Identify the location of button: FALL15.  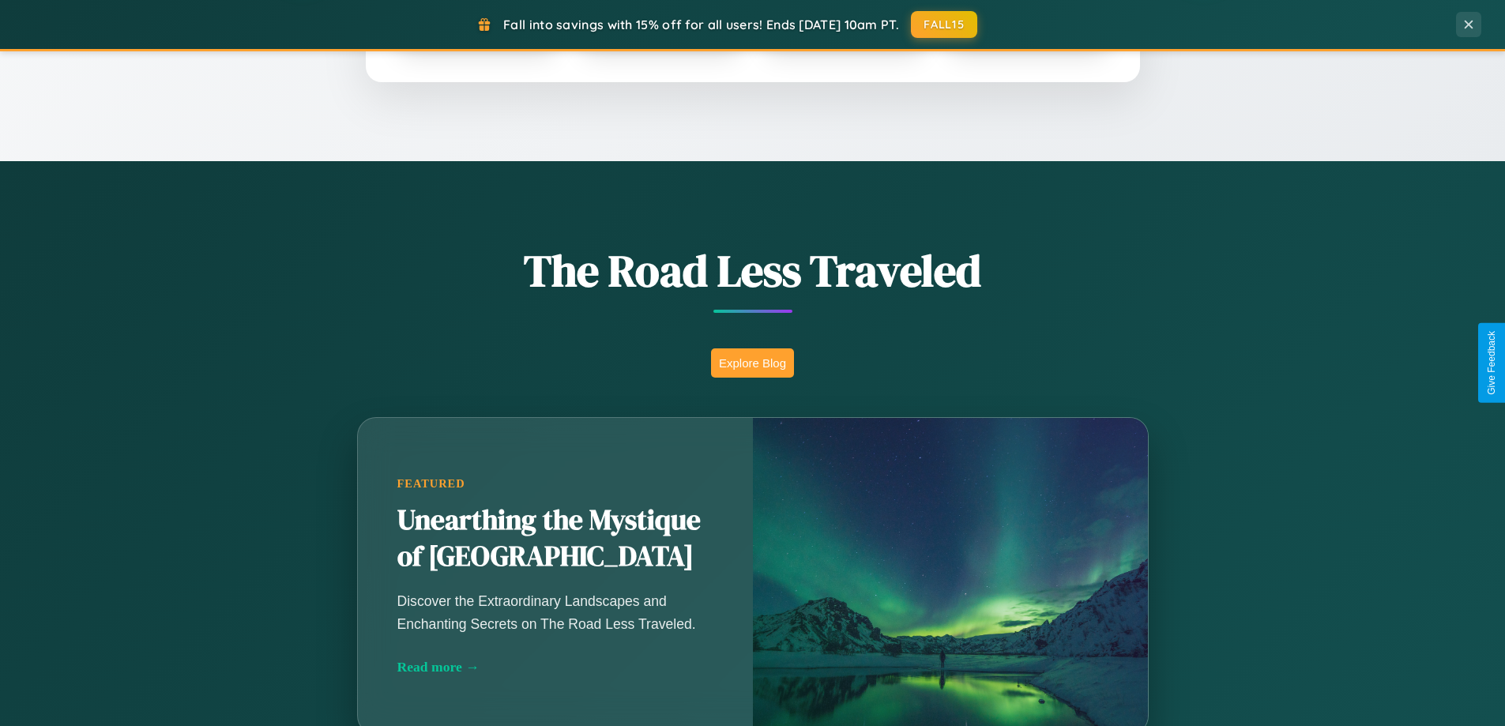
(944, 24).